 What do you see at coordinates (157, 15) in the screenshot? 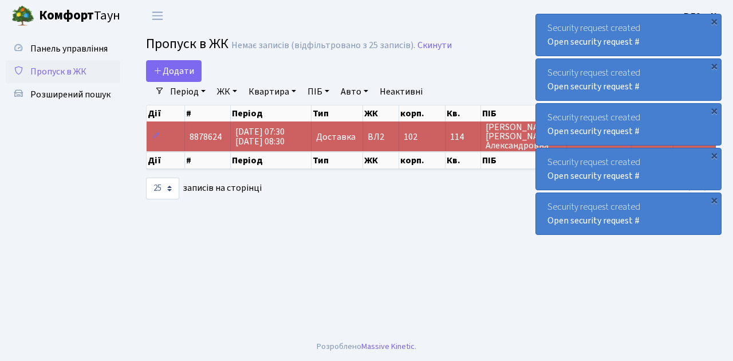
I see `button: Переключити навігацію` at bounding box center [157, 15].